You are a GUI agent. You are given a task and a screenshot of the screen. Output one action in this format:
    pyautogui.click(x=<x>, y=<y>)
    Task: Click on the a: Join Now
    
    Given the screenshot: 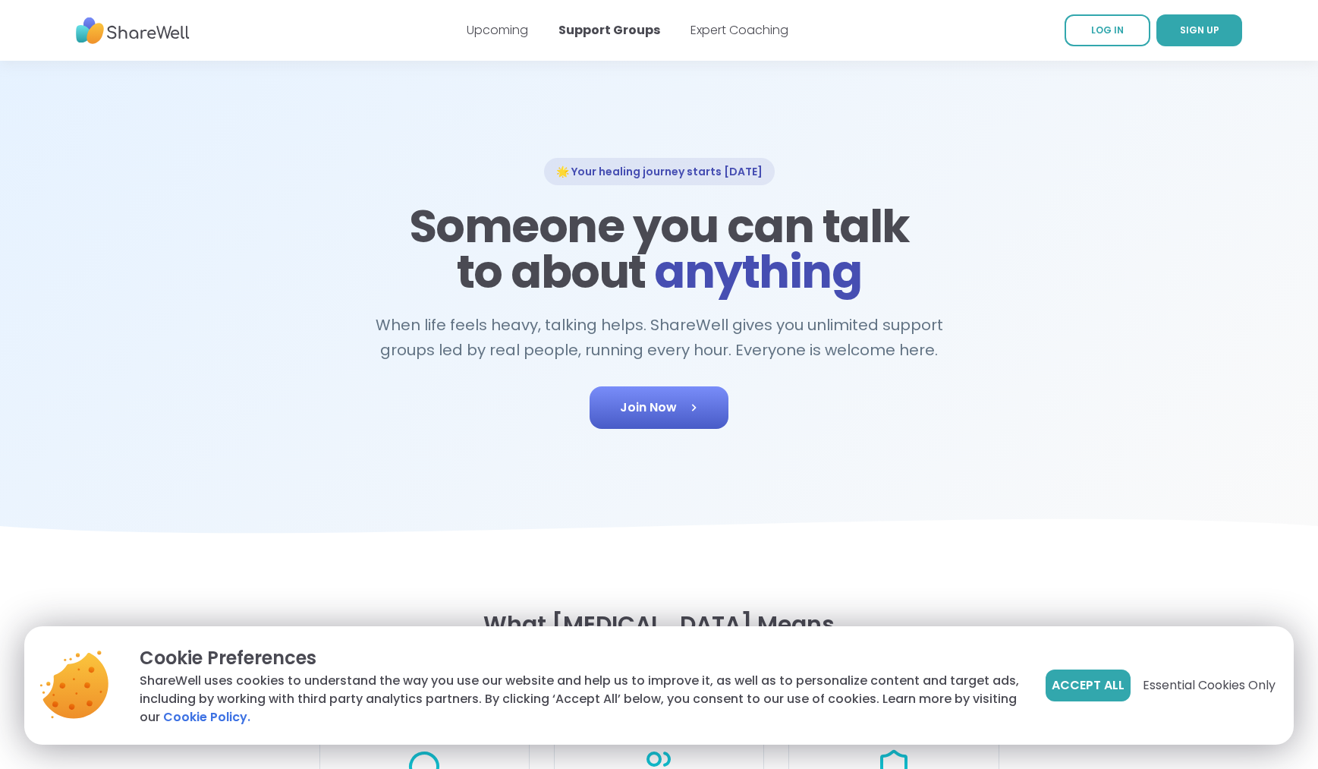 What is the action you would take?
    pyautogui.click(x=659, y=407)
    